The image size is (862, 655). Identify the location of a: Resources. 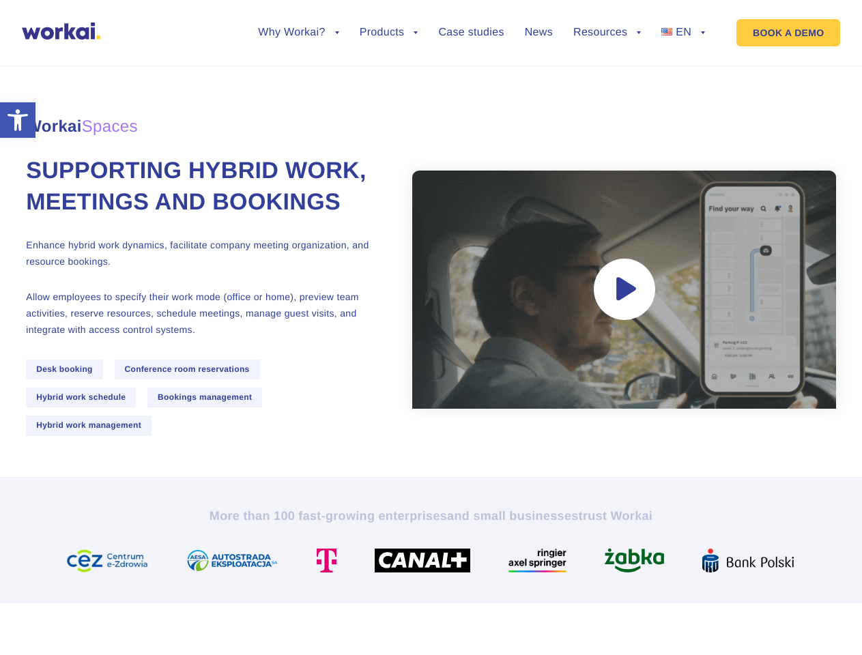
(607, 33).